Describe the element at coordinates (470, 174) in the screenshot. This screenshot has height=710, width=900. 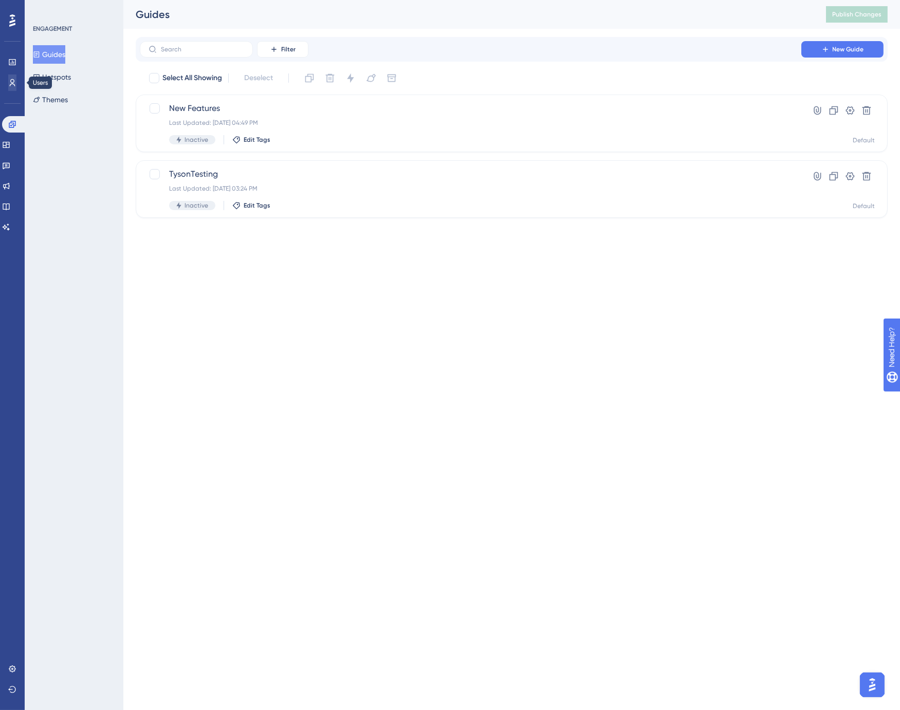
I see `span: TysonTesting` at that location.